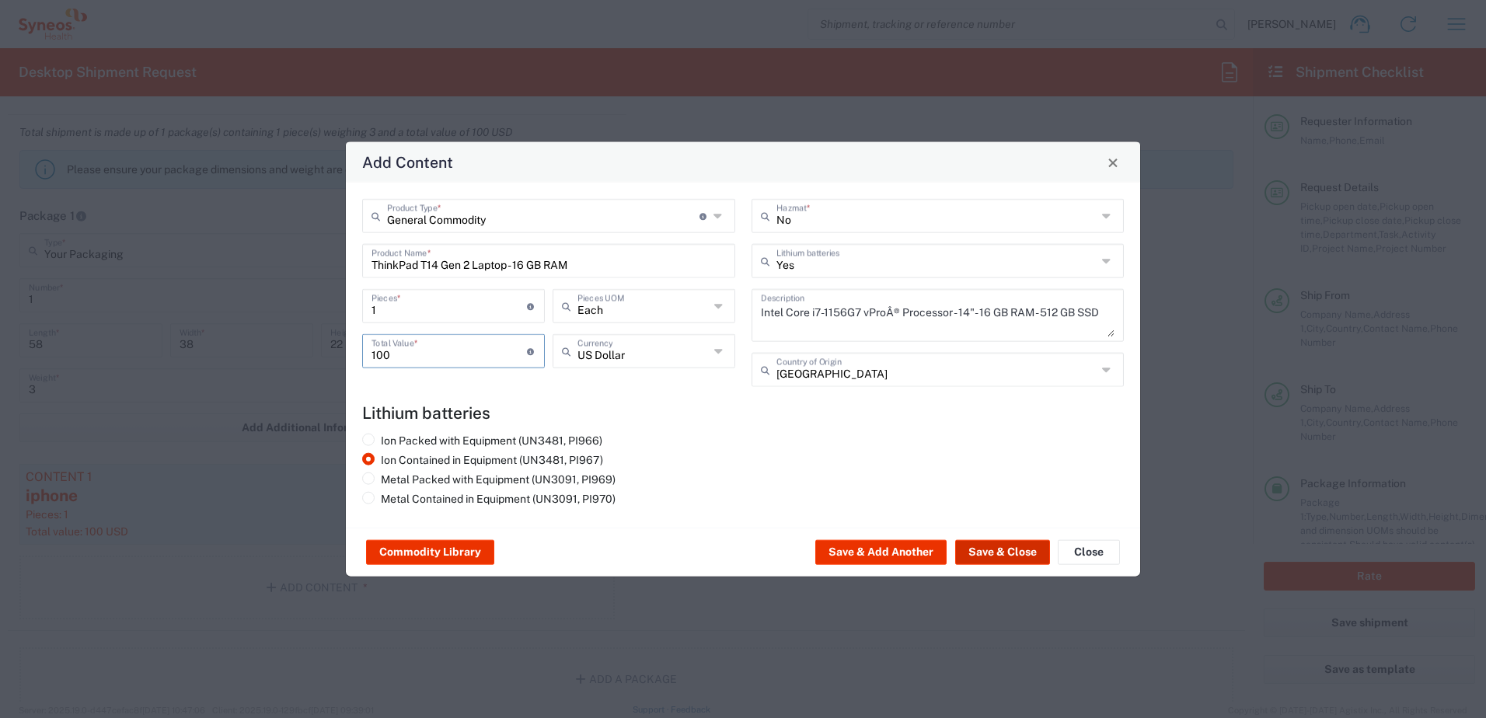  What do you see at coordinates (407, 162) in the screenshot?
I see `h4: Add Content` at bounding box center [407, 162].